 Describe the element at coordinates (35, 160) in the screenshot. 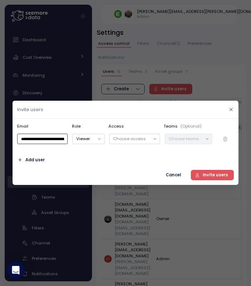

I see `span: Add user` at that location.